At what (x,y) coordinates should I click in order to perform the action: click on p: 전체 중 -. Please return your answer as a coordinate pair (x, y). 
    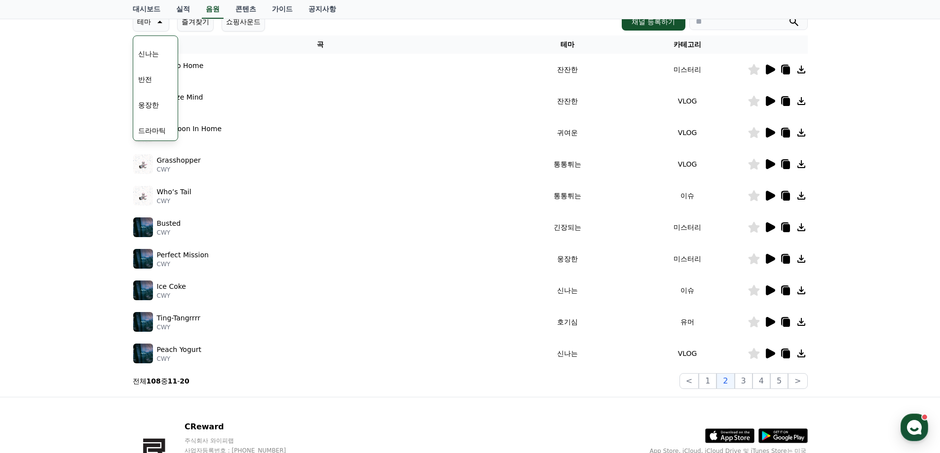
    Looking at the image, I should click on (161, 381).